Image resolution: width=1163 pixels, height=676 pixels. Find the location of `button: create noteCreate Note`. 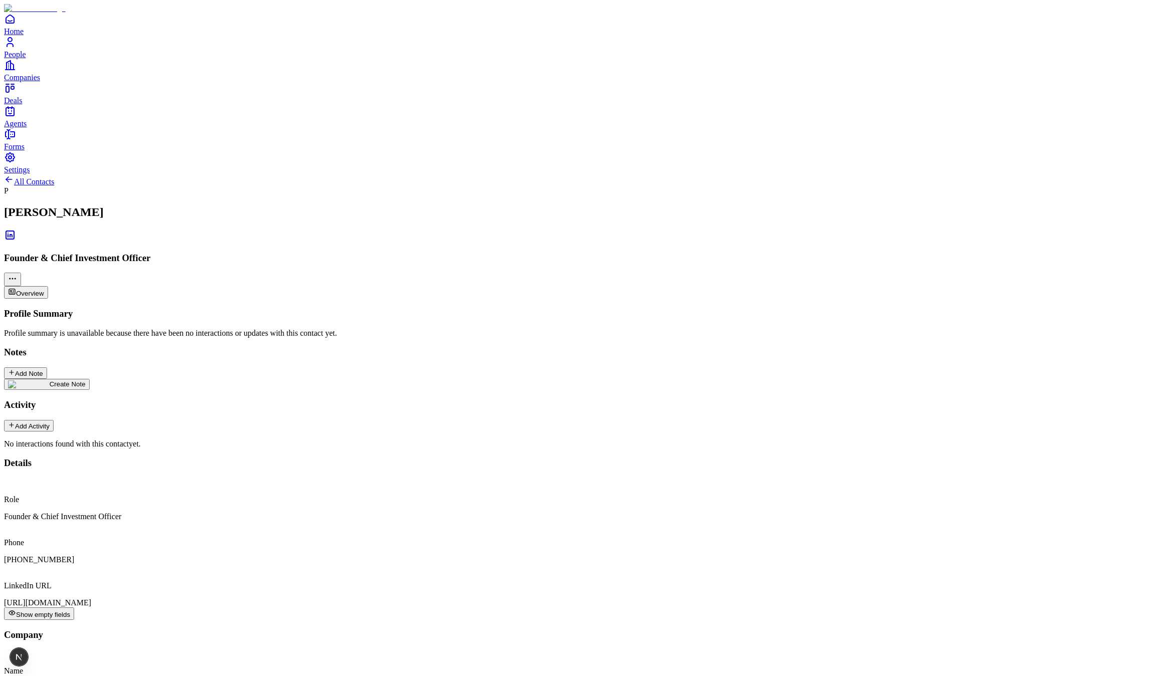

button: create noteCreate Note is located at coordinates (47, 384).